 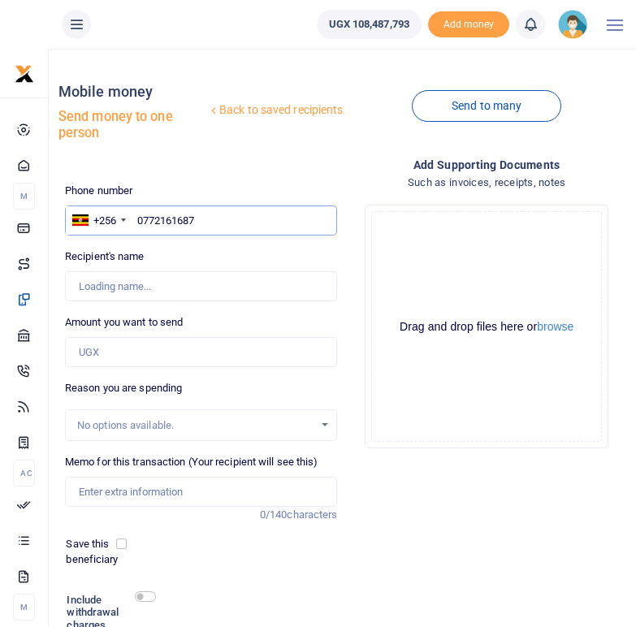 What do you see at coordinates (469, 24) in the screenshot?
I see `span: Add money` at bounding box center [469, 24].